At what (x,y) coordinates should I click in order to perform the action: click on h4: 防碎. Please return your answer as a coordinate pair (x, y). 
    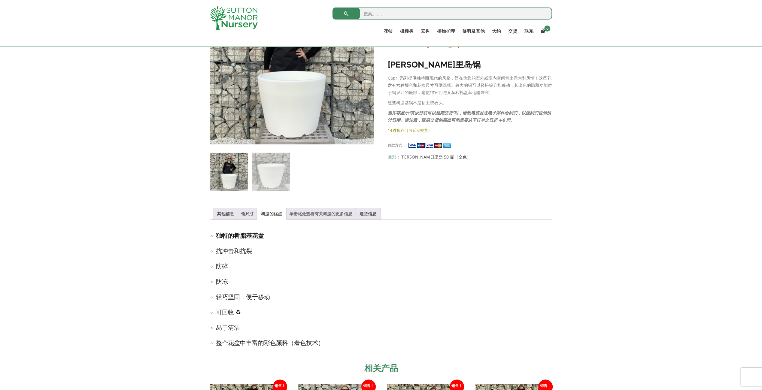
    Looking at the image, I should click on (384, 266).